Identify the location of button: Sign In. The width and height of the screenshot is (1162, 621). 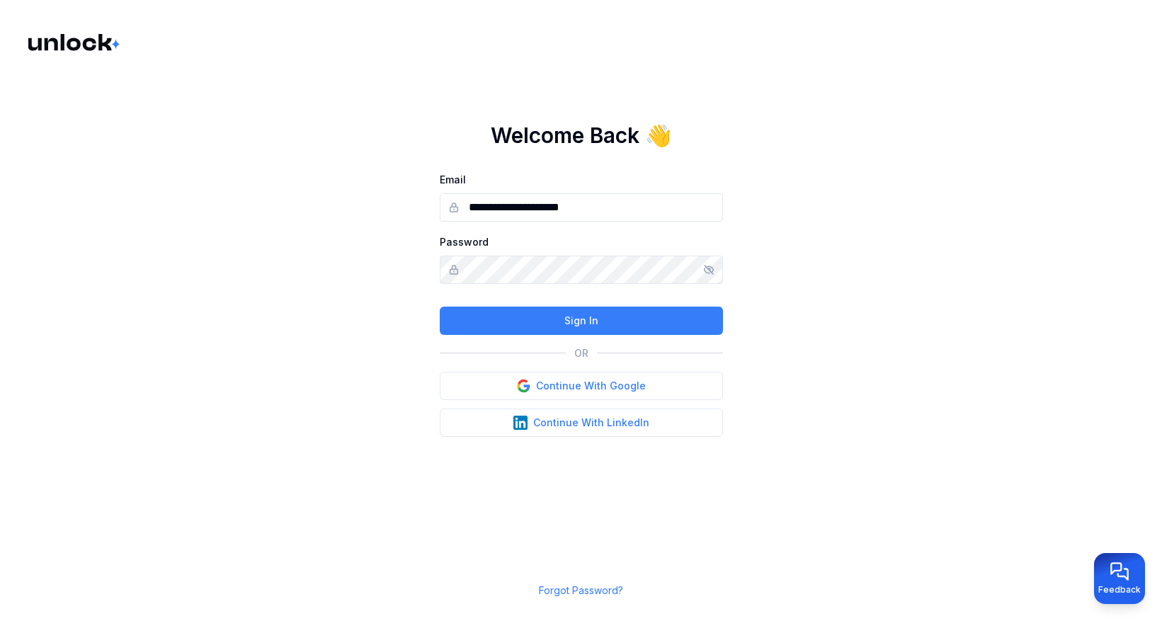
(582, 321).